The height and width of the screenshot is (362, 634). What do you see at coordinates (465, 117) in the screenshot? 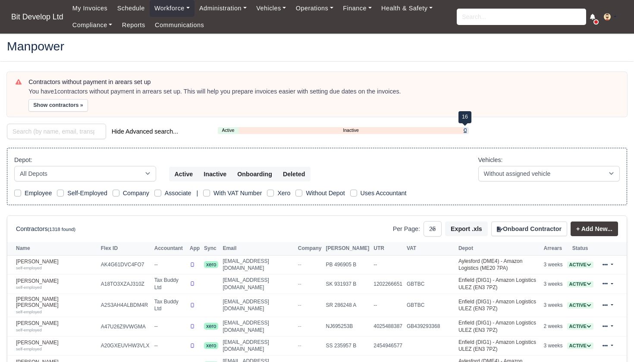
I see `div: 16` at bounding box center [465, 117].